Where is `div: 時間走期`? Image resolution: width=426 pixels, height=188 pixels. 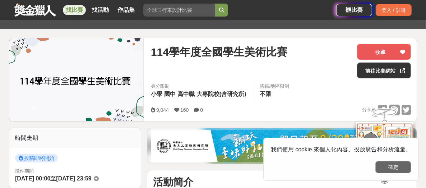 div: 時間走期 is located at coordinates (75, 138).